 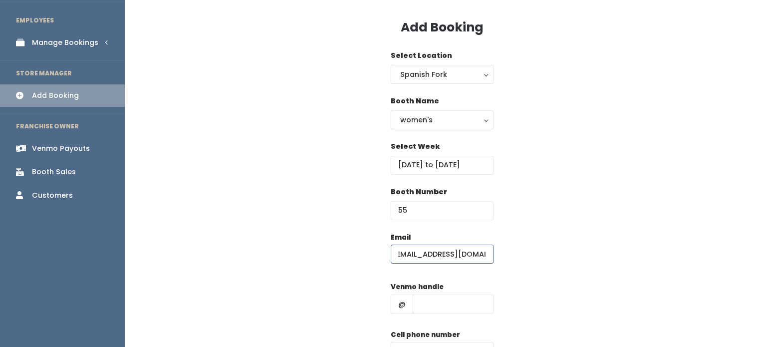 What do you see at coordinates (442, 120) in the screenshot?
I see `button: women's` at bounding box center [442, 120].